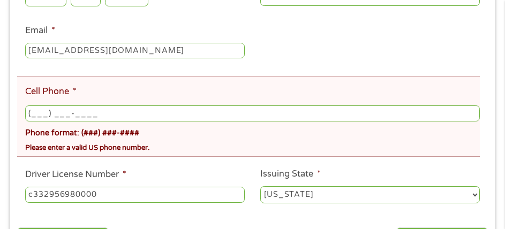  I want to click on label: Cell Phone, so click(51, 92).